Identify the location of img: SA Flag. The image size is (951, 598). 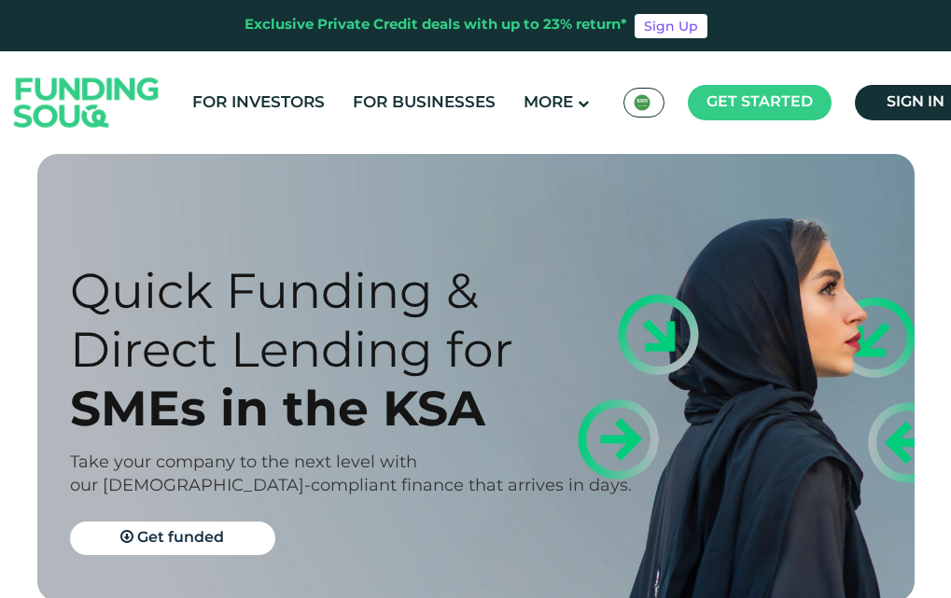
(642, 103).